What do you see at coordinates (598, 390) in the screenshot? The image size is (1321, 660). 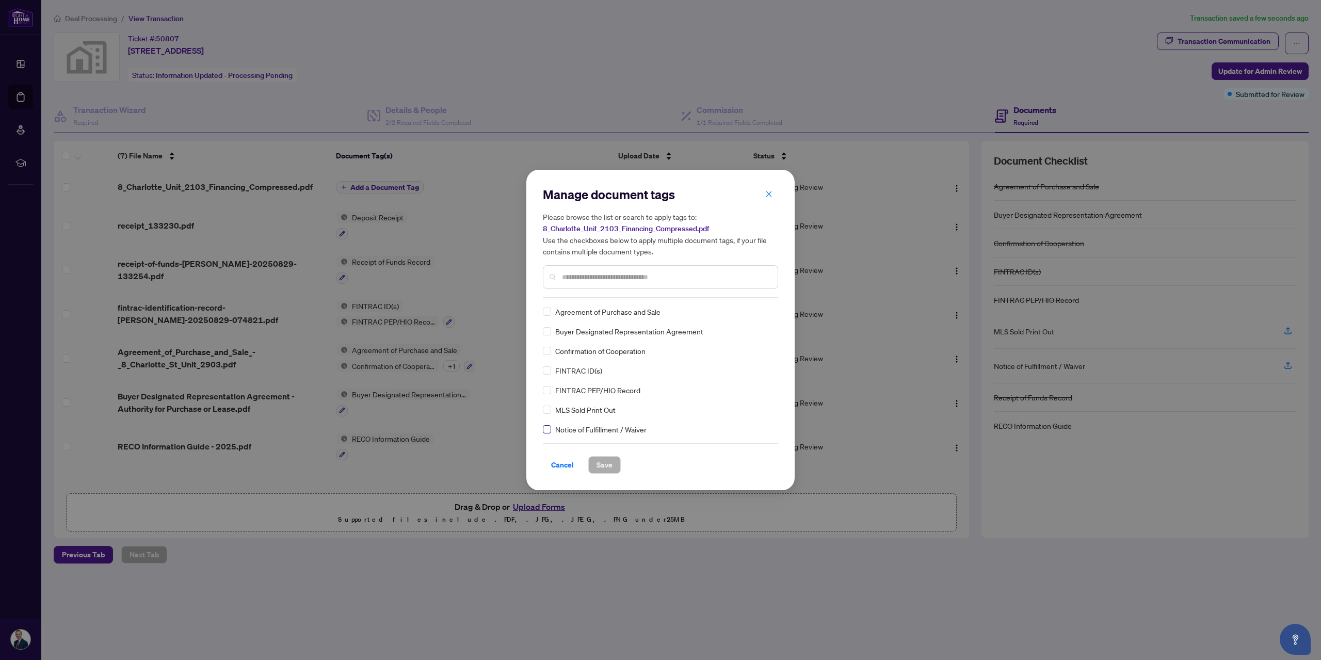 I see `span: FINTRAC PEP/HIO Record` at bounding box center [598, 390].